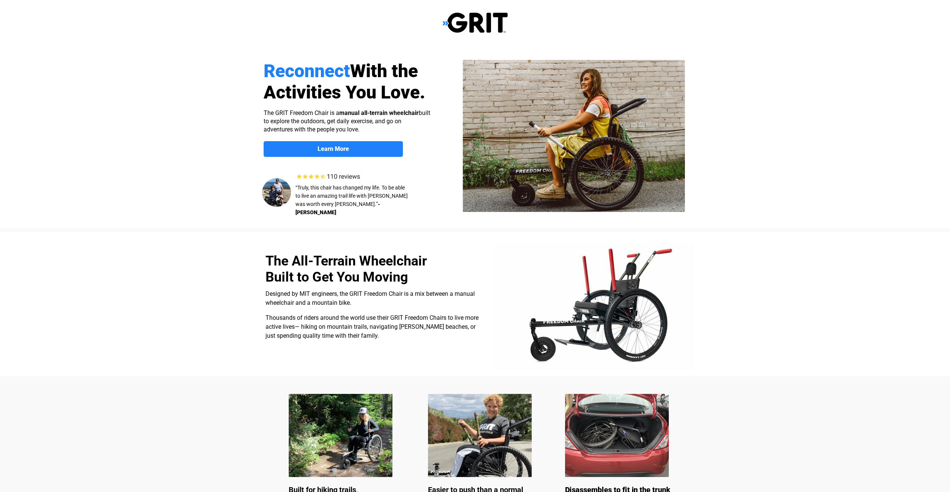  I want to click on span: The All-Terrain Wheelchair Built to Get You Moving, so click(346, 269).